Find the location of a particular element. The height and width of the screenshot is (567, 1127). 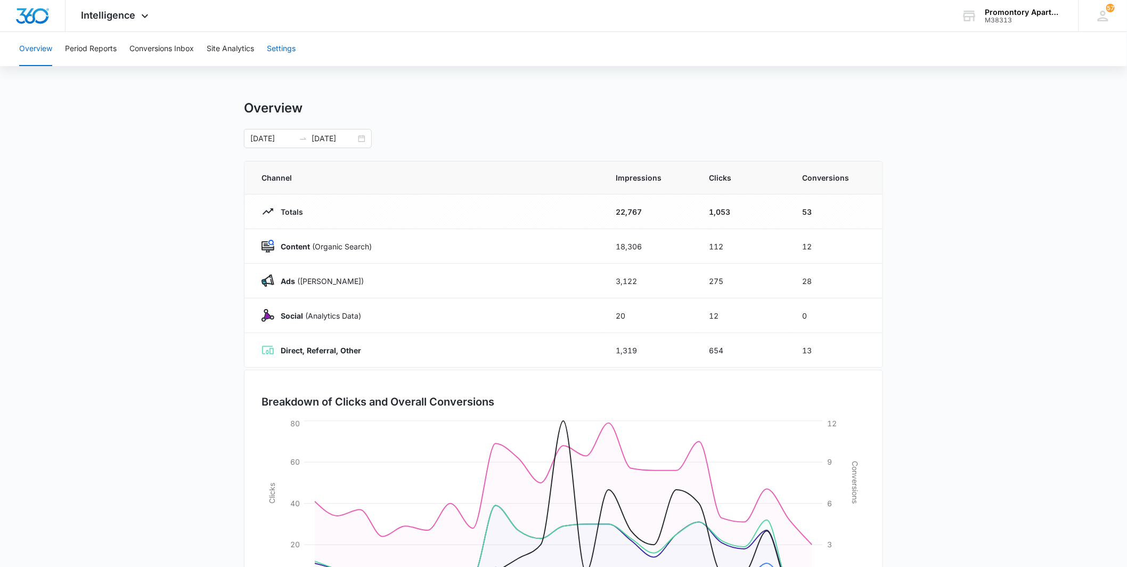

td: 112 is located at coordinates (742, 246).